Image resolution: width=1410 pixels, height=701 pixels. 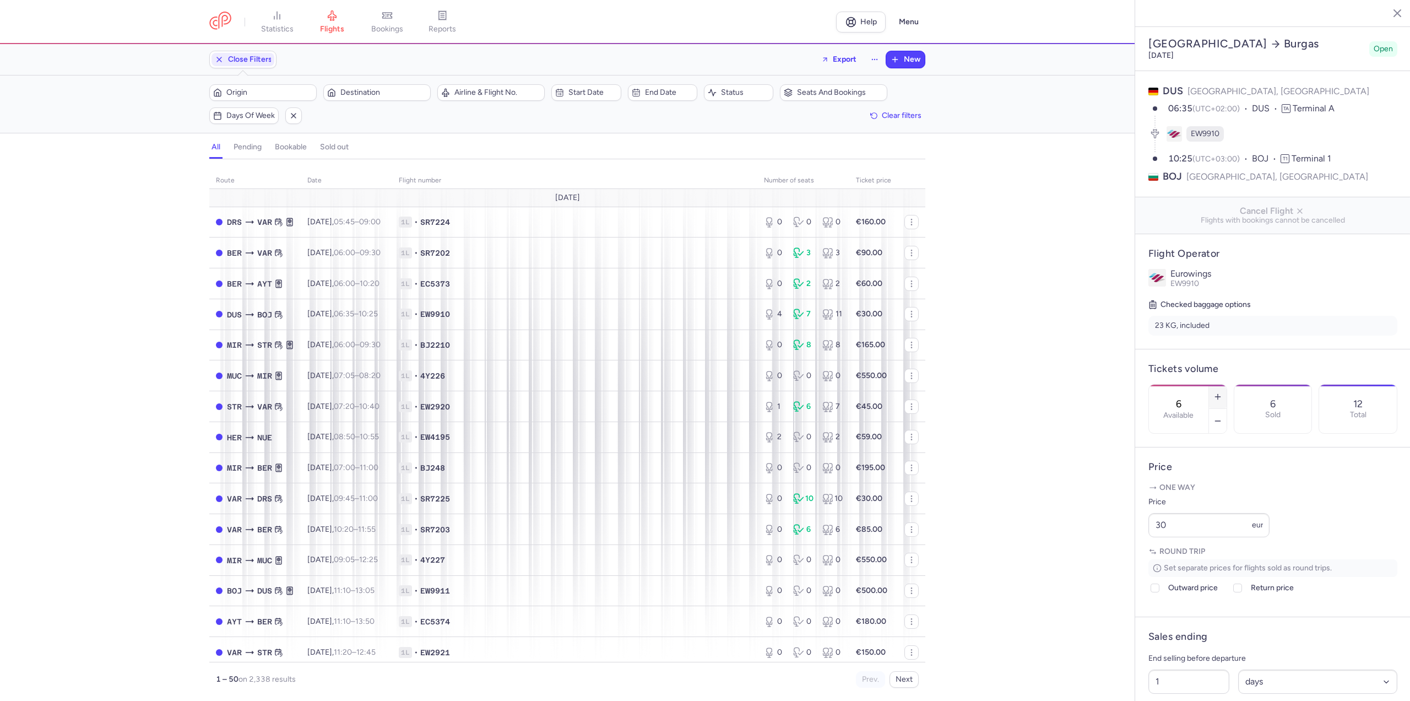 I want to click on time: 07:05, so click(x=344, y=375).